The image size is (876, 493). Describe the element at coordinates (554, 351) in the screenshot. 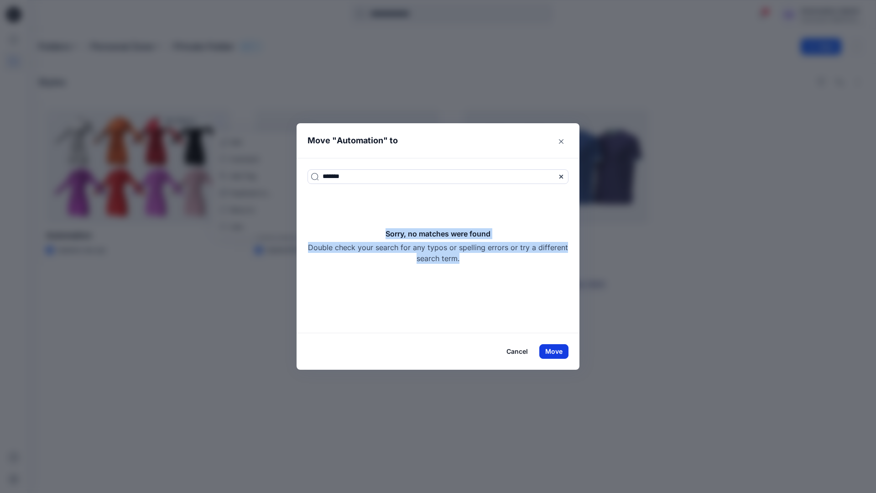

I see `button: Move` at that location.